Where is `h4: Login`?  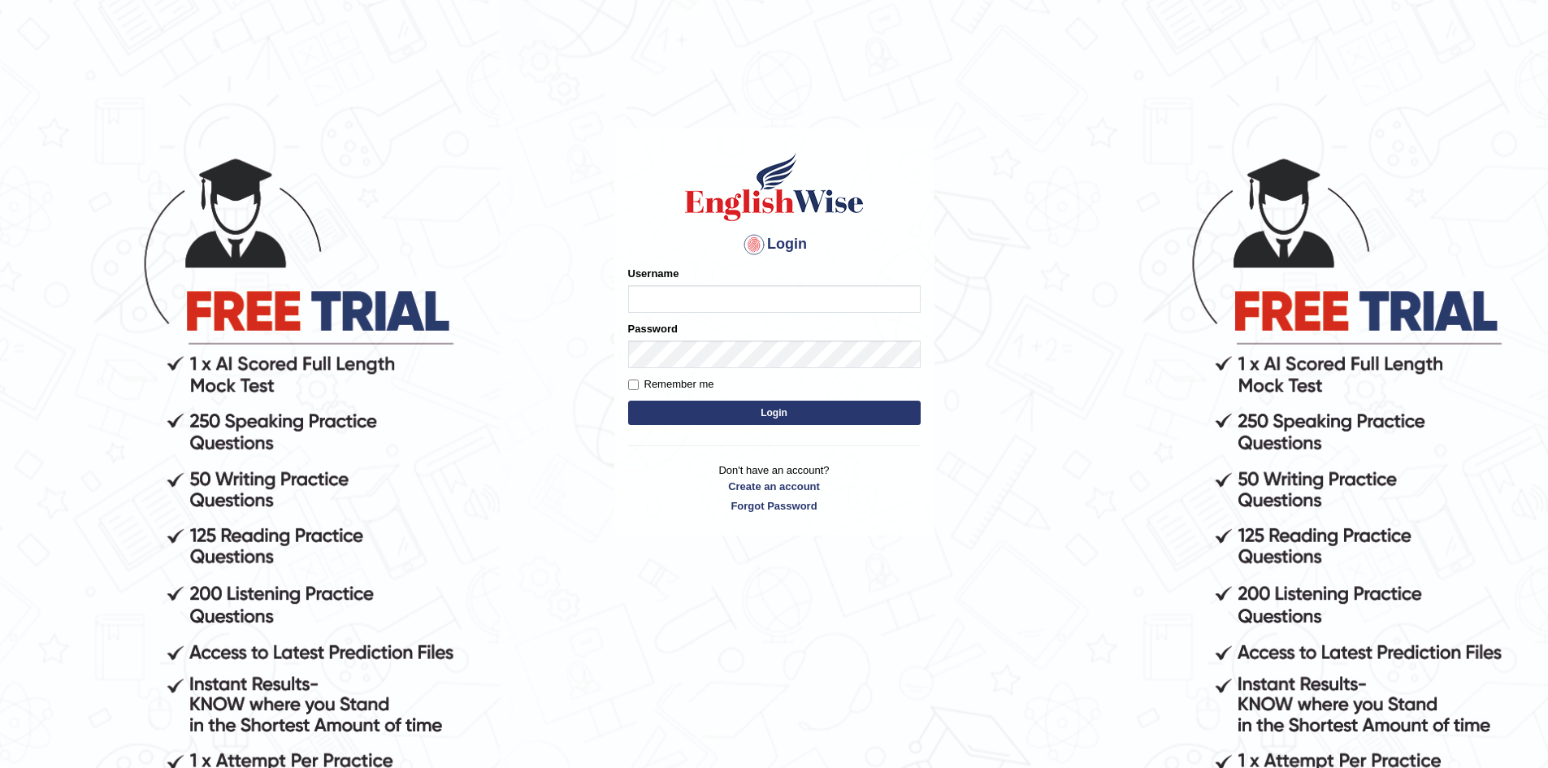 h4: Login is located at coordinates (774, 245).